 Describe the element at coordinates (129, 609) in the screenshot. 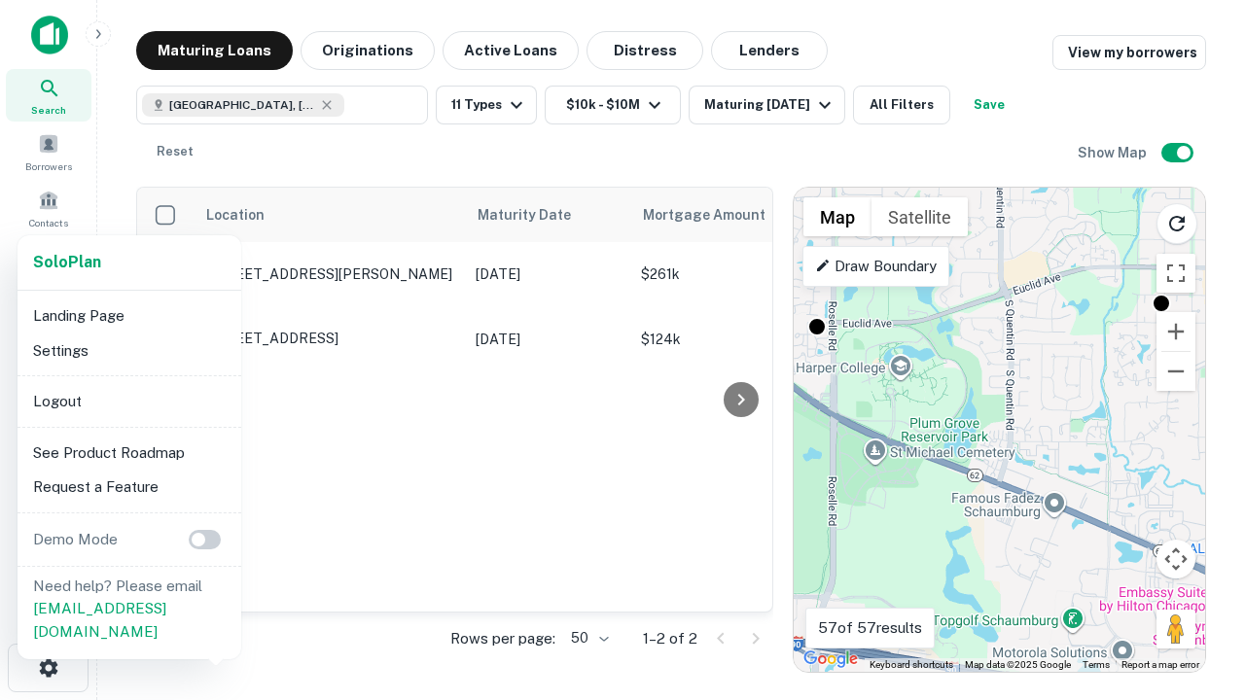

I see `p: Need help? Please email` at that location.